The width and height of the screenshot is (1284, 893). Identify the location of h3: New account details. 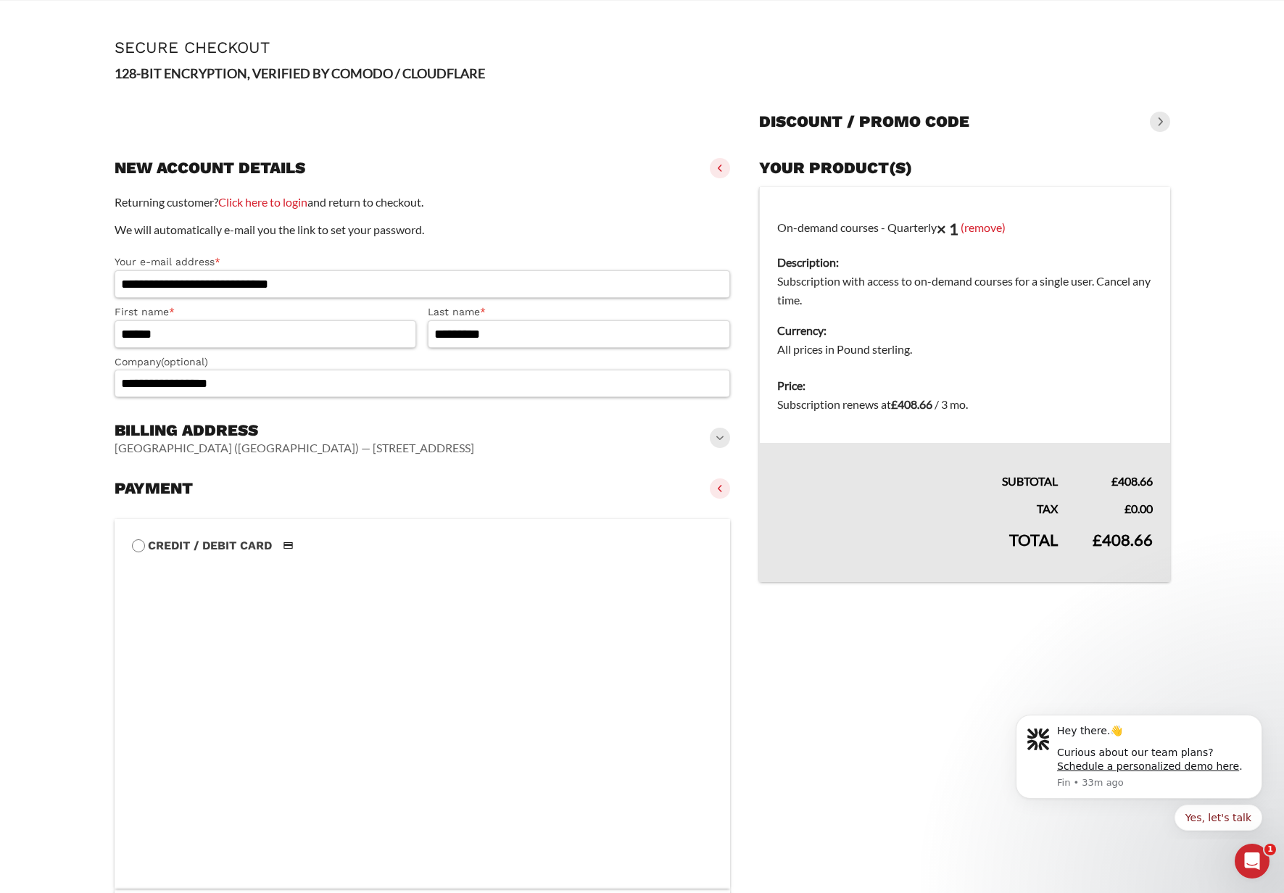
(210, 168).